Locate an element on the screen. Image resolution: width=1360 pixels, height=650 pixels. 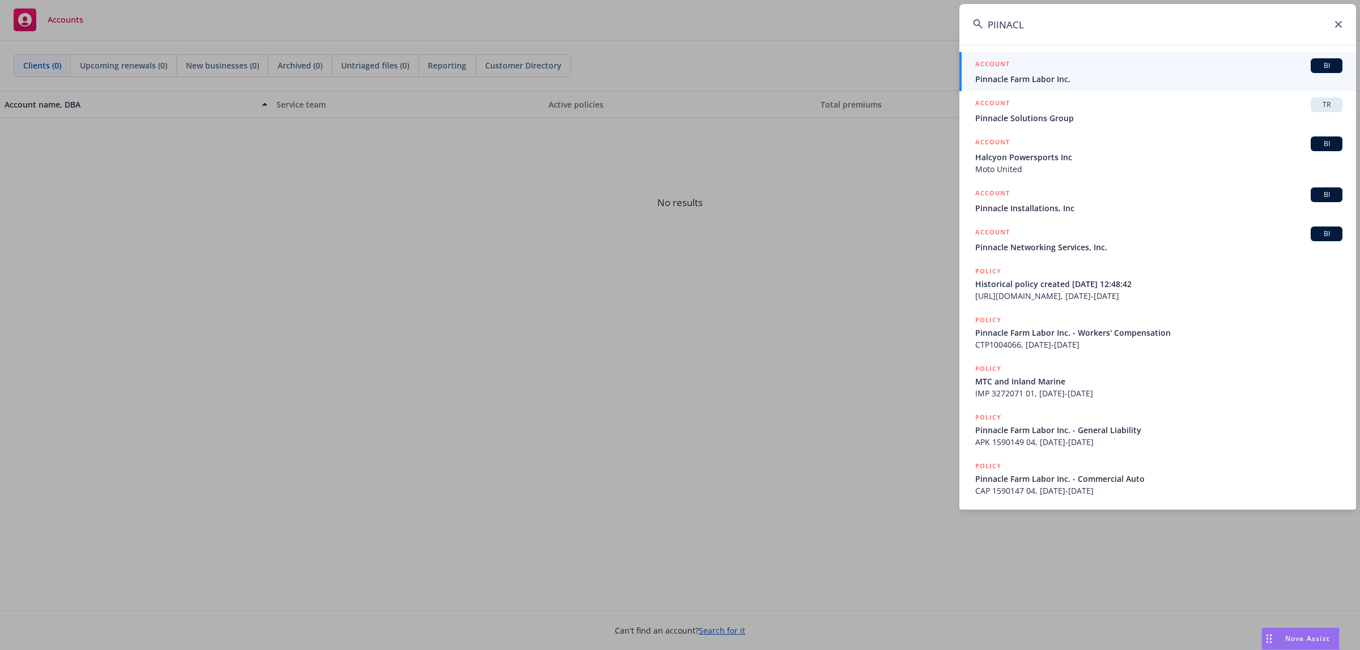
span: Pinnacle Farm Labor Inc. is located at coordinates (1159, 79).